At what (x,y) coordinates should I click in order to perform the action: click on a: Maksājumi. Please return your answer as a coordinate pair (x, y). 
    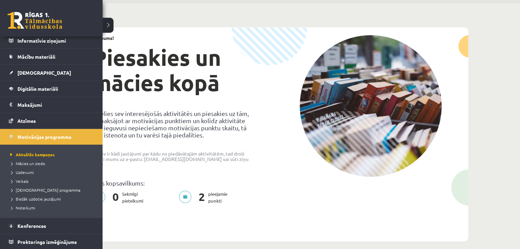
    Looking at the image, I should click on (51, 105).